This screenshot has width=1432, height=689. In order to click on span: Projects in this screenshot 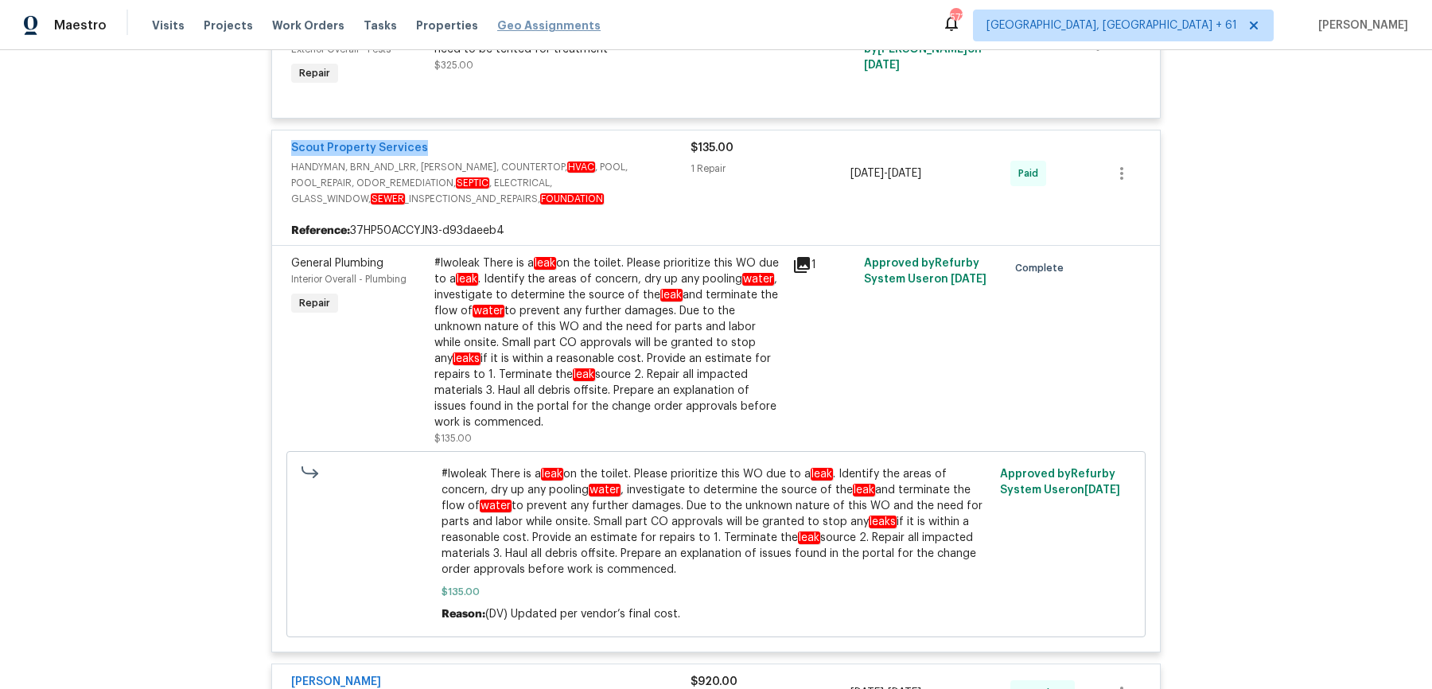, I will do `click(228, 25)`.